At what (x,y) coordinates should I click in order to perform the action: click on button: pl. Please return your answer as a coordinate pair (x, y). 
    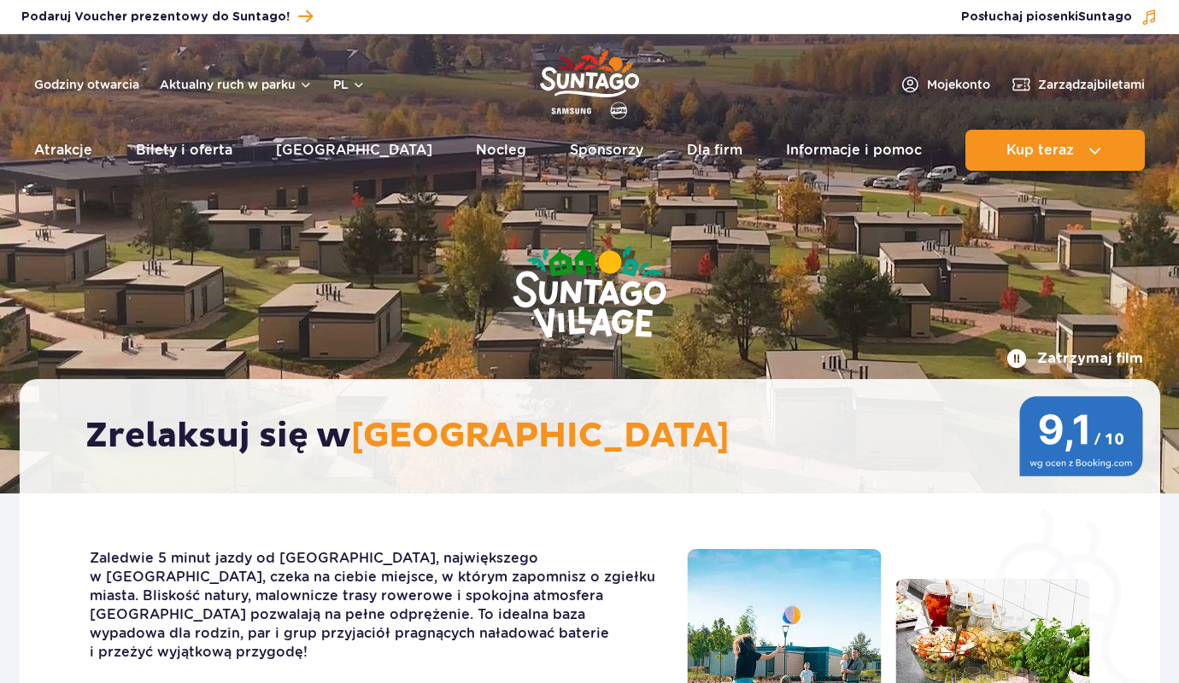
    Looking at the image, I should click on (349, 85).